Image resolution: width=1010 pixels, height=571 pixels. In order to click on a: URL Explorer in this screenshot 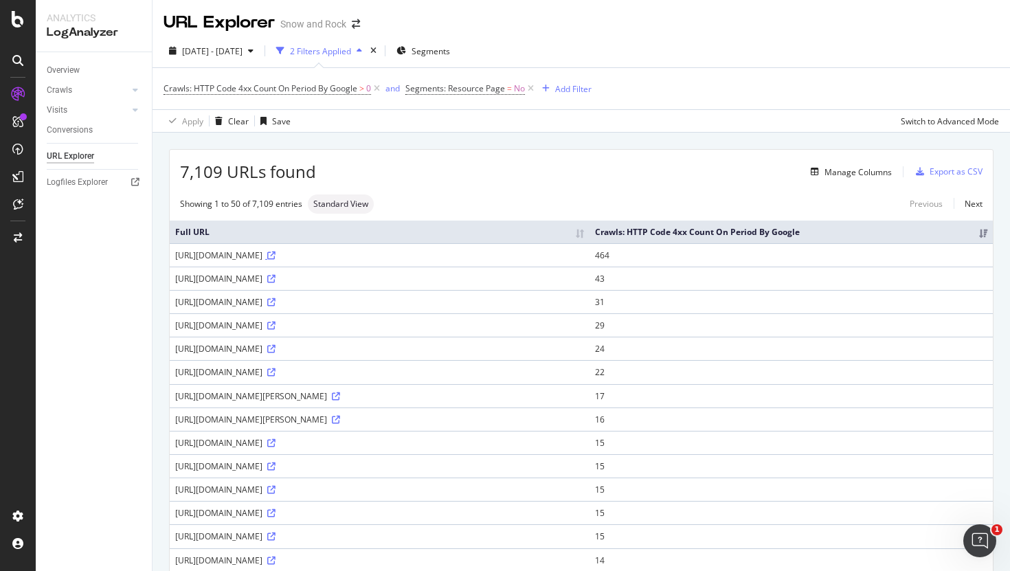, I will do `click(94, 156)`.